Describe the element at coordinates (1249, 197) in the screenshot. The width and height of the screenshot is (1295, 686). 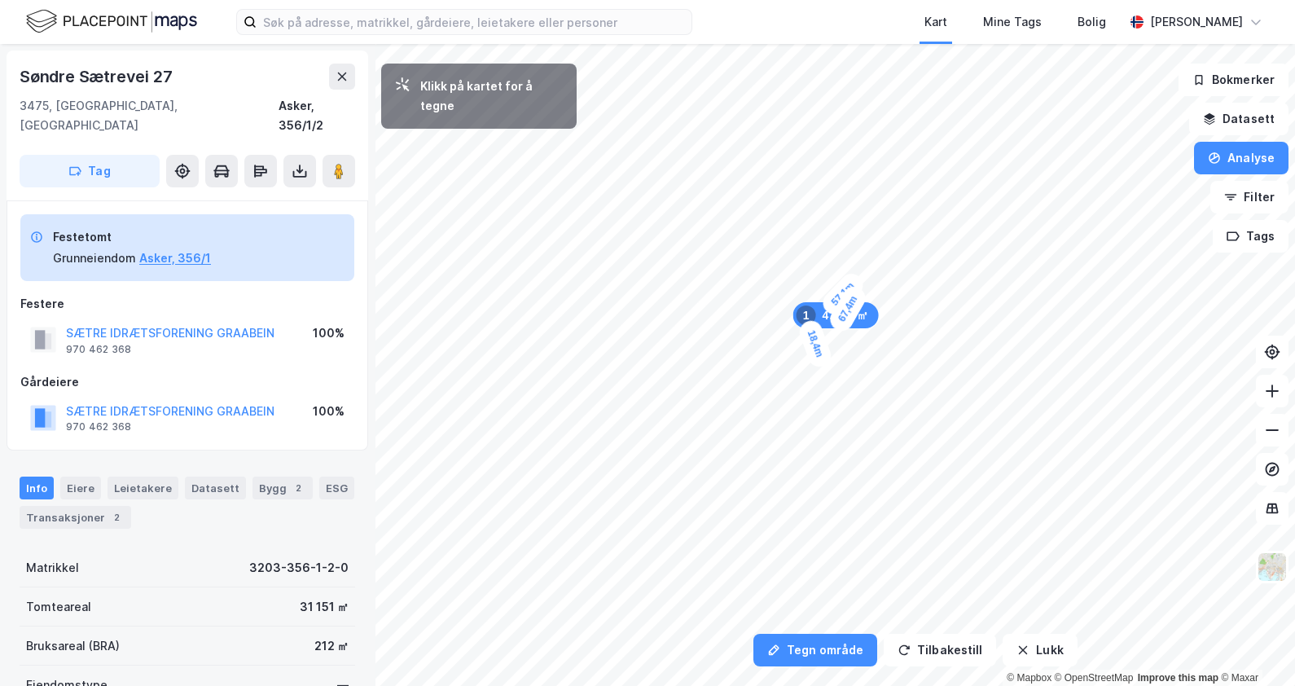
I see `button: Filter` at that location.